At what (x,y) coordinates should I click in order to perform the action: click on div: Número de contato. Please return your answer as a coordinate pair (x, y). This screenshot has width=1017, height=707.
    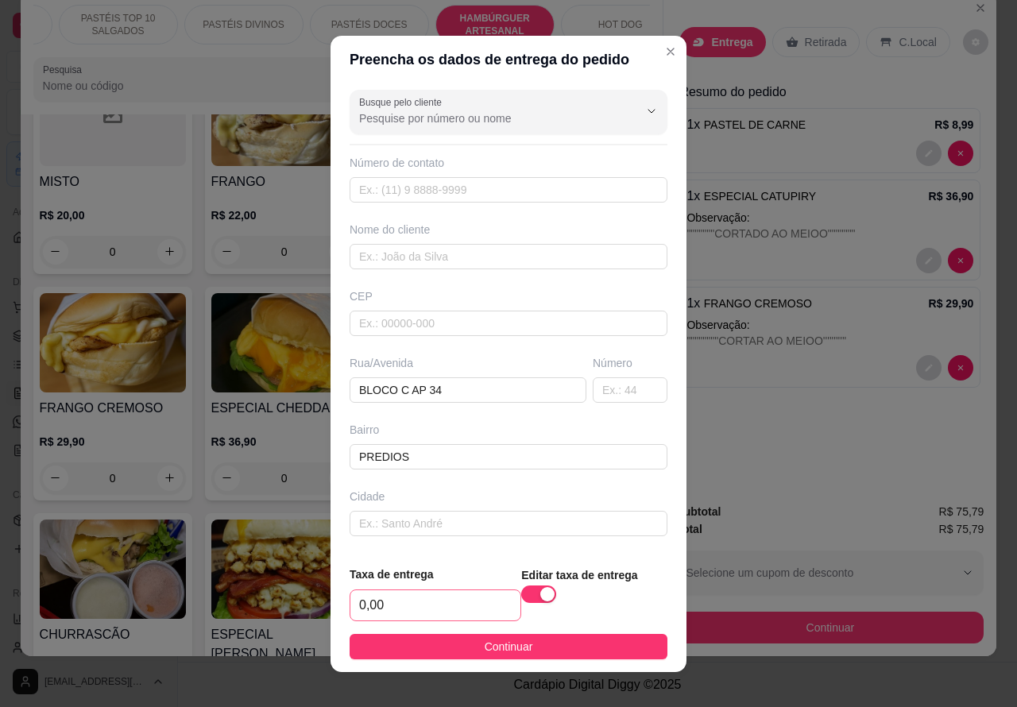
    Looking at the image, I should click on (508, 163).